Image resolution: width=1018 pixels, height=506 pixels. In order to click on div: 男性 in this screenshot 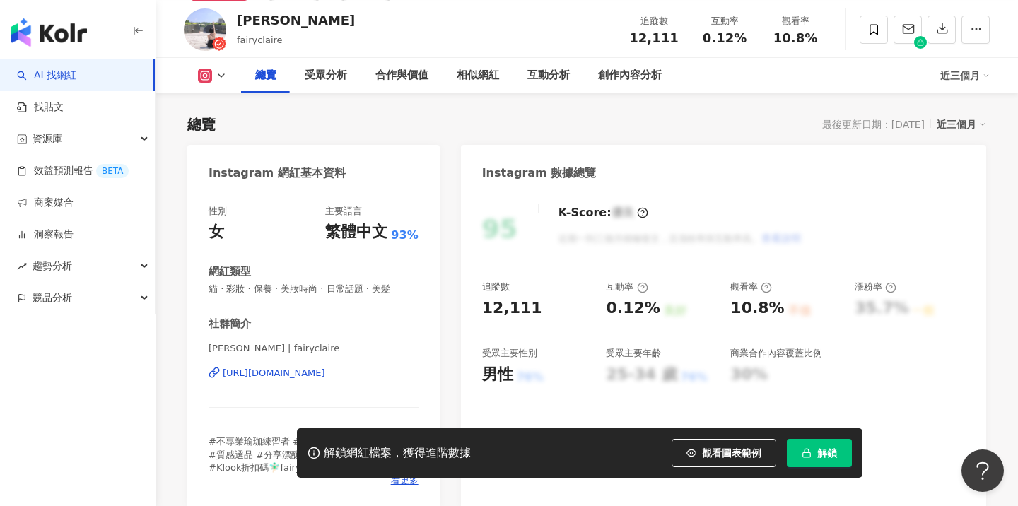, I will do `click(498, 375)`.